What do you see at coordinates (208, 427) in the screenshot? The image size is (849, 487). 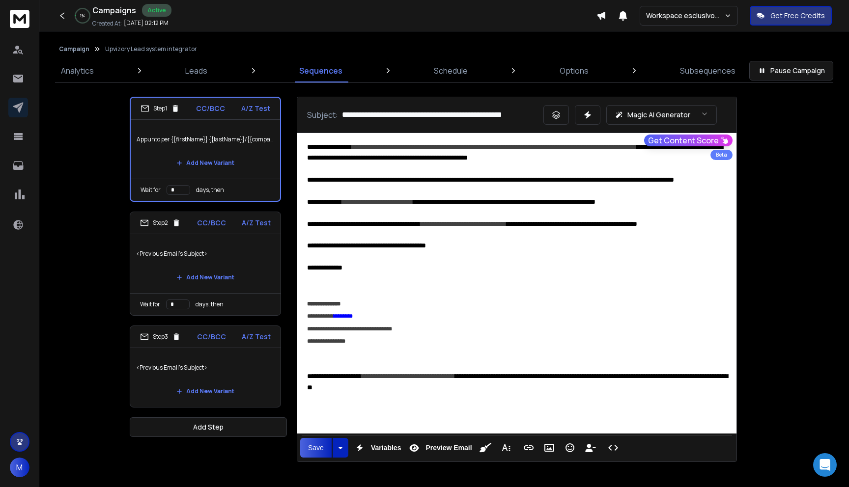 I see `button: Add Step` at bounding box center [208, 427].